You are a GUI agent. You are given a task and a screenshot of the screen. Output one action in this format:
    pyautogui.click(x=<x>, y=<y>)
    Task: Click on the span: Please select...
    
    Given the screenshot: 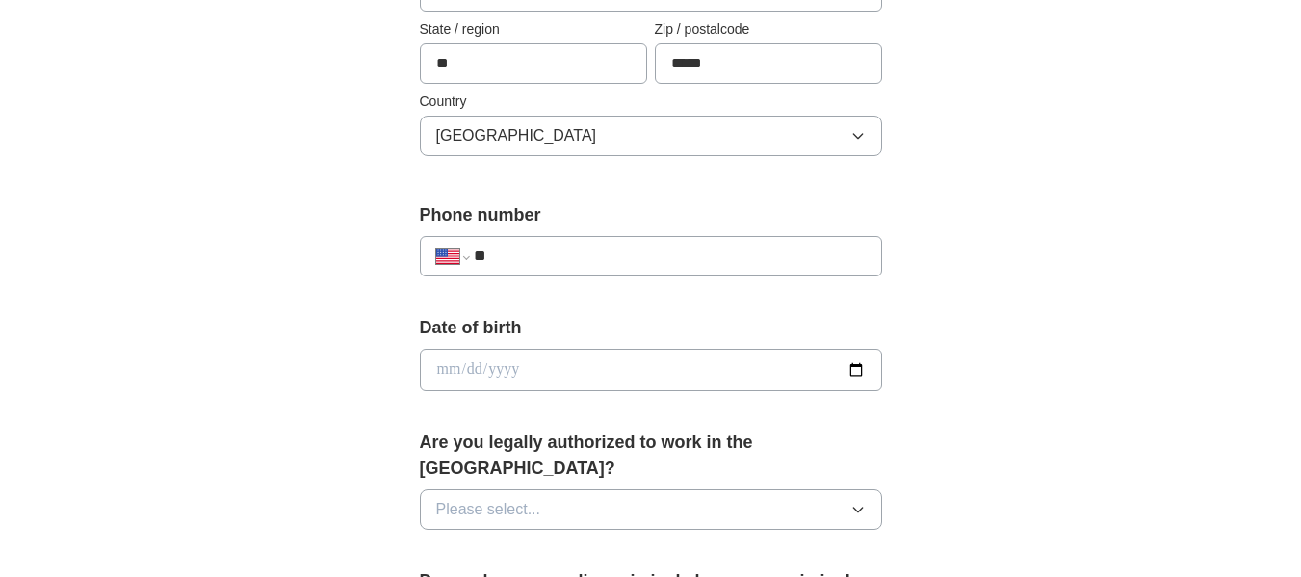 What is the action you would take?
    pyautogui.click(x=488, y=509)
    